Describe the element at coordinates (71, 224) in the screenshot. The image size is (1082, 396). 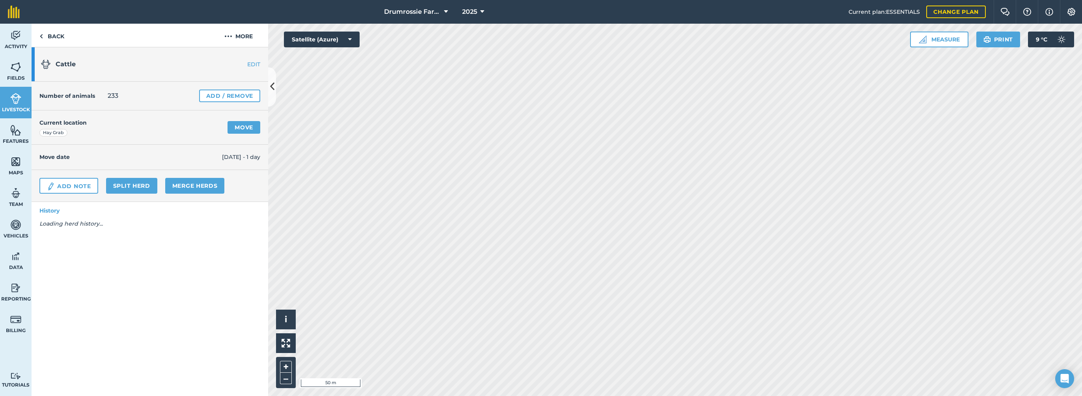
I see `em: Loading herd history...` at that location.